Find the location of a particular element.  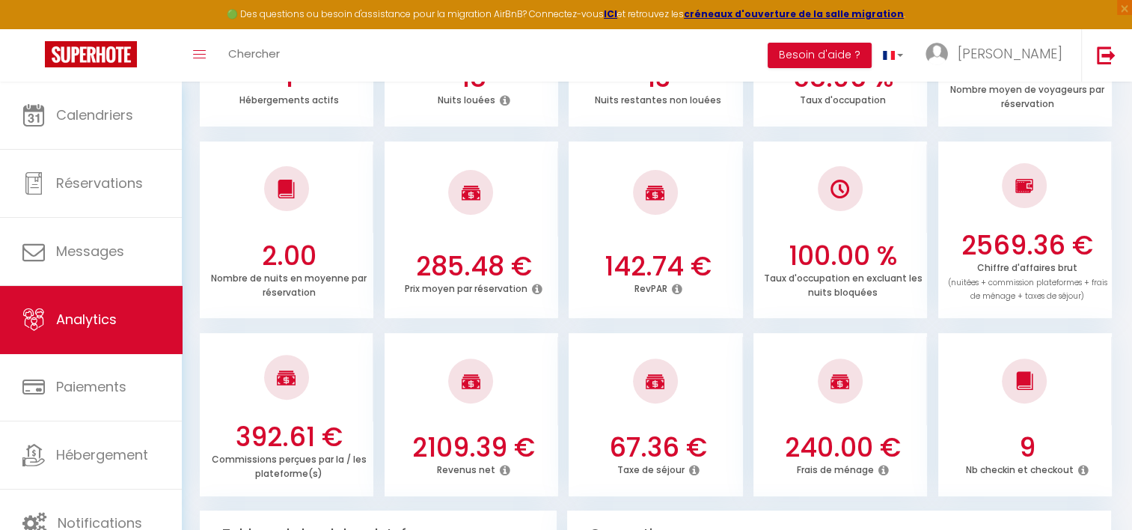

p: Prix moyen par réservation is located at coordinates (466, 287).